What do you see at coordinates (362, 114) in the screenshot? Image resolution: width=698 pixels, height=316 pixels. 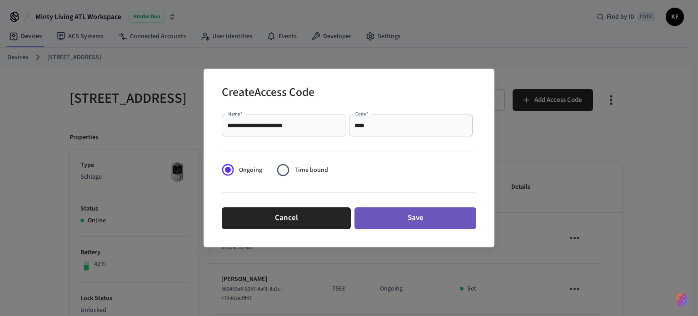 I see `label: Code` at bounding box center [362, 114].